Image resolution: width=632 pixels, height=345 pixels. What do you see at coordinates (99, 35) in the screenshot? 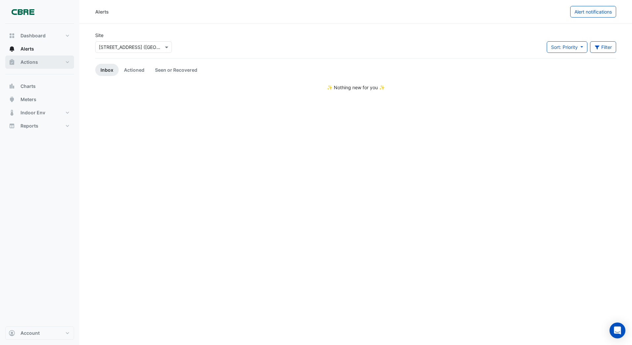
I see `label: Site` at bounding box center [99, 35].